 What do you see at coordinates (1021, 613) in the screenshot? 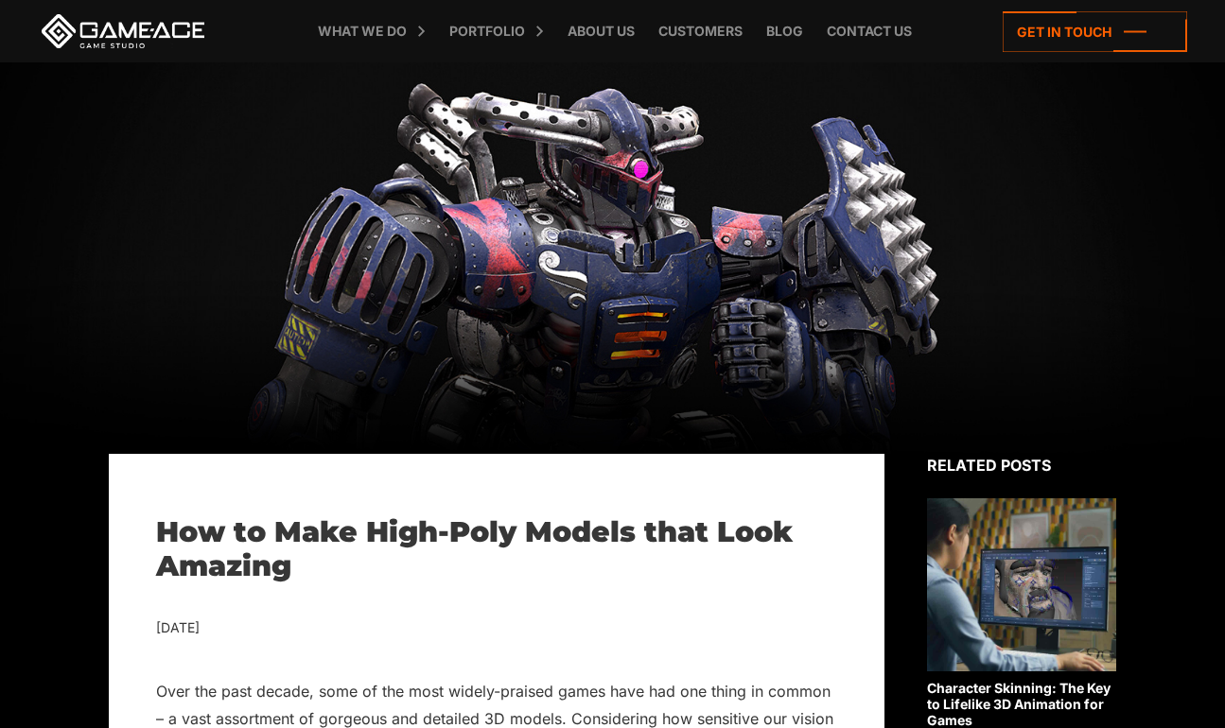
I see `a: Character Skinning: The Key to Lifelike 3D Animation for Games` at bounding box center [1021, 613].